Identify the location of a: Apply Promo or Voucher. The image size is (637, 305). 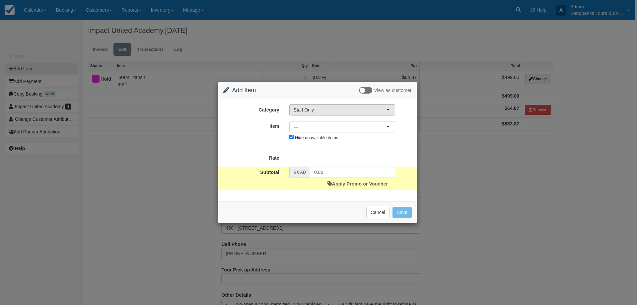
(358, 184).